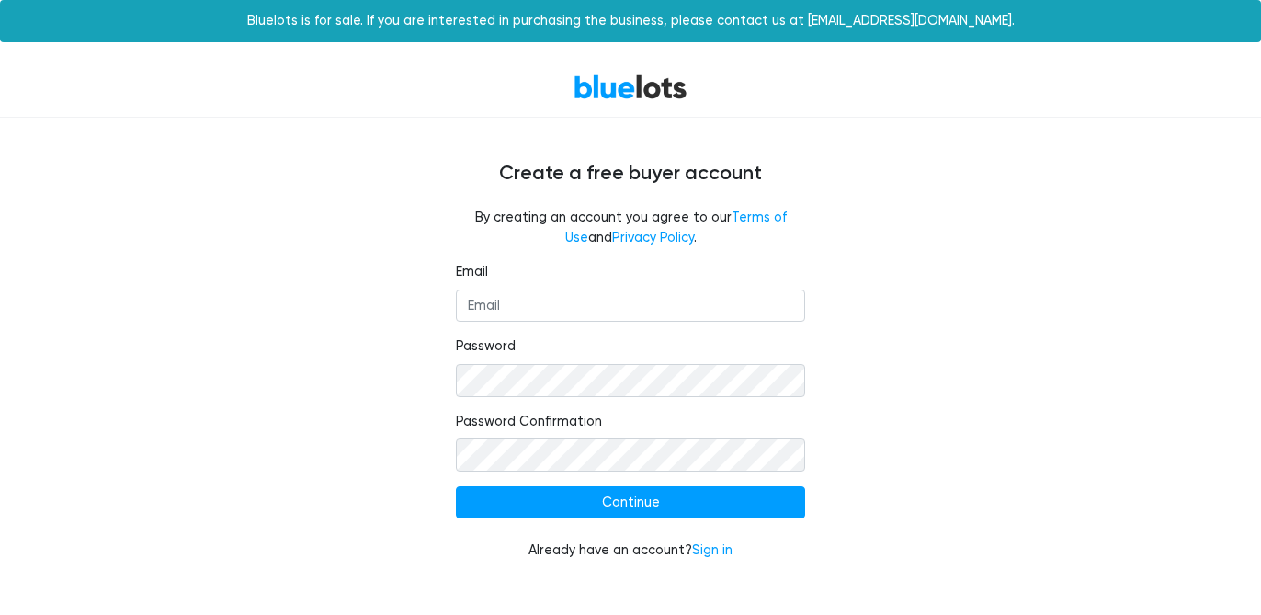 This screenshot has width=1261, height=615. What do you see at coordinates (653, 237) in the screenshot?
I see `a: Privacy Policy` at bounding box center [653, 237].